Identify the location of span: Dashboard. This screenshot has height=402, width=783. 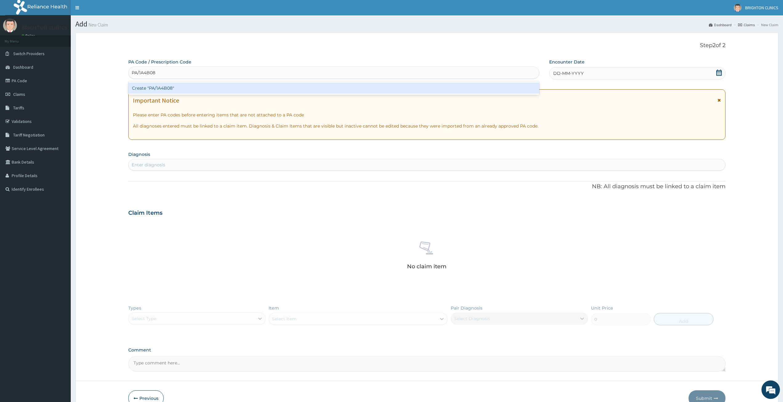
(23, 67).